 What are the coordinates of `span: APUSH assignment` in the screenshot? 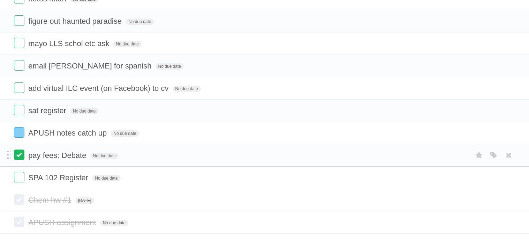 It's located at (63, 222).